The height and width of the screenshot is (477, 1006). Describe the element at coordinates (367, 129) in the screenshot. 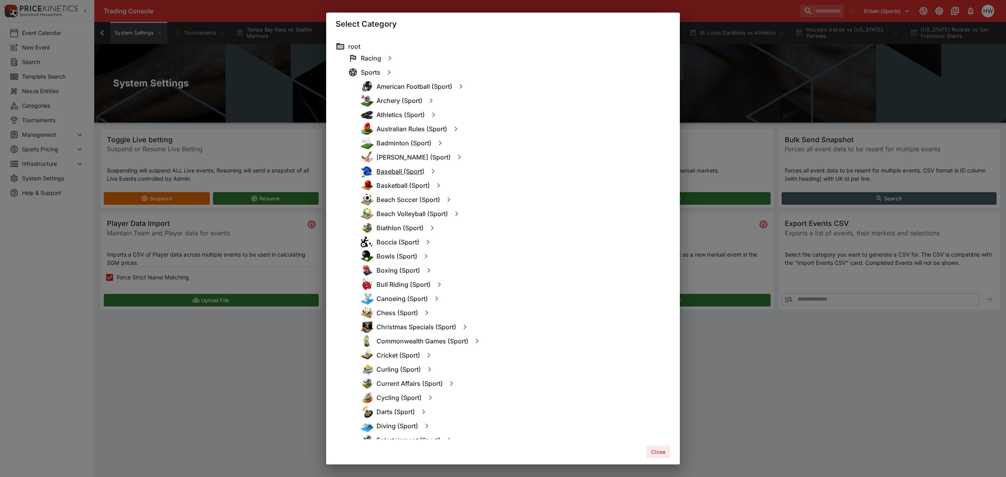

I see `img: australian_rules.png` at that location.